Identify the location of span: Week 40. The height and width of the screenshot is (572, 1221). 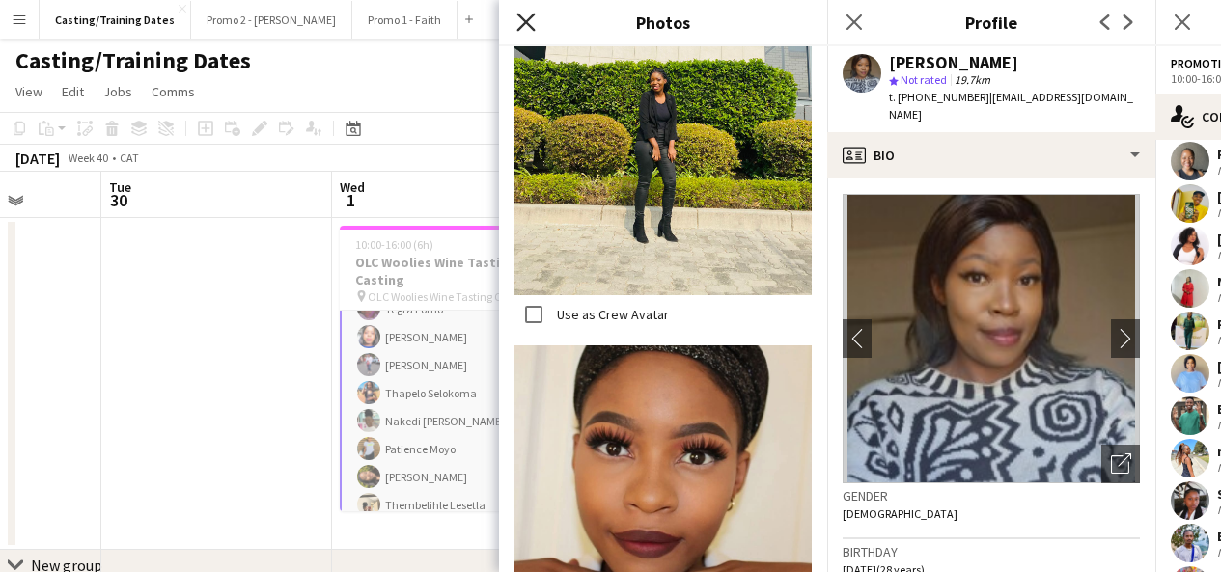
(88, 157).